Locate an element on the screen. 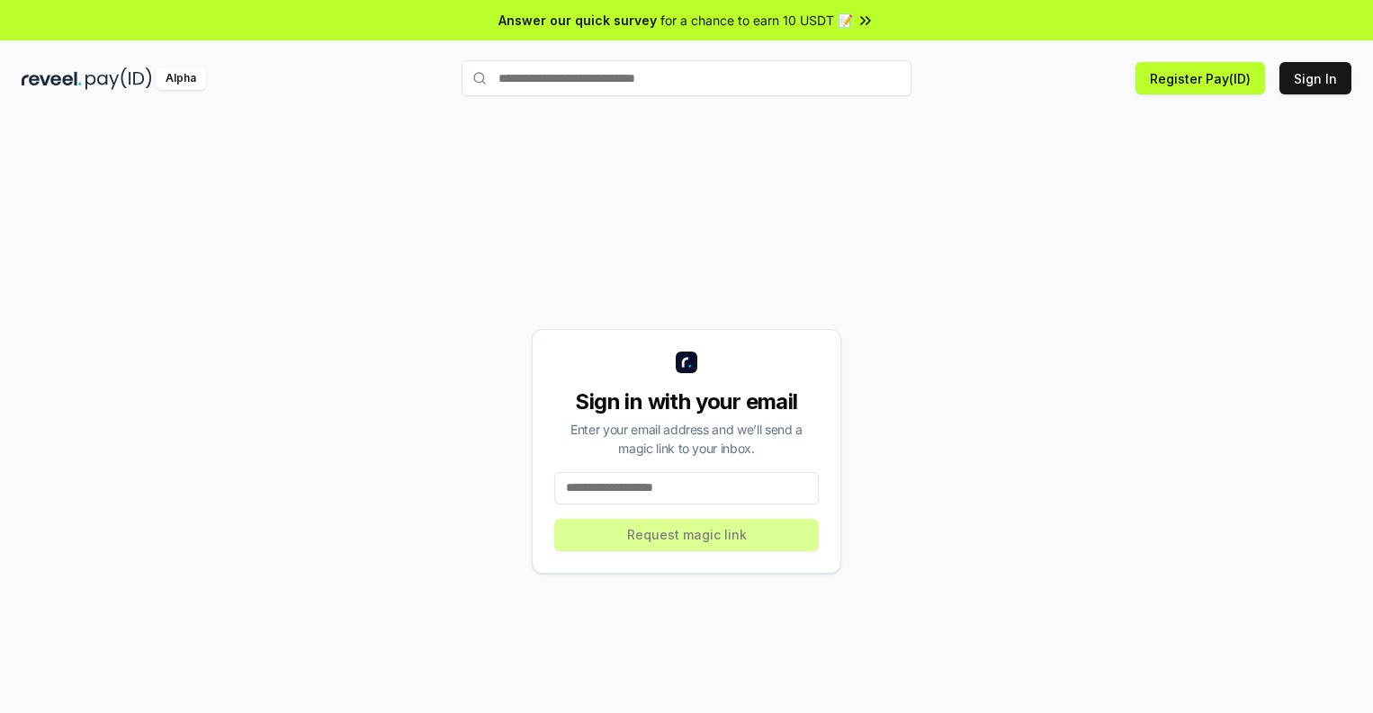  button: Sign In is located at coordinates (1315, 78).